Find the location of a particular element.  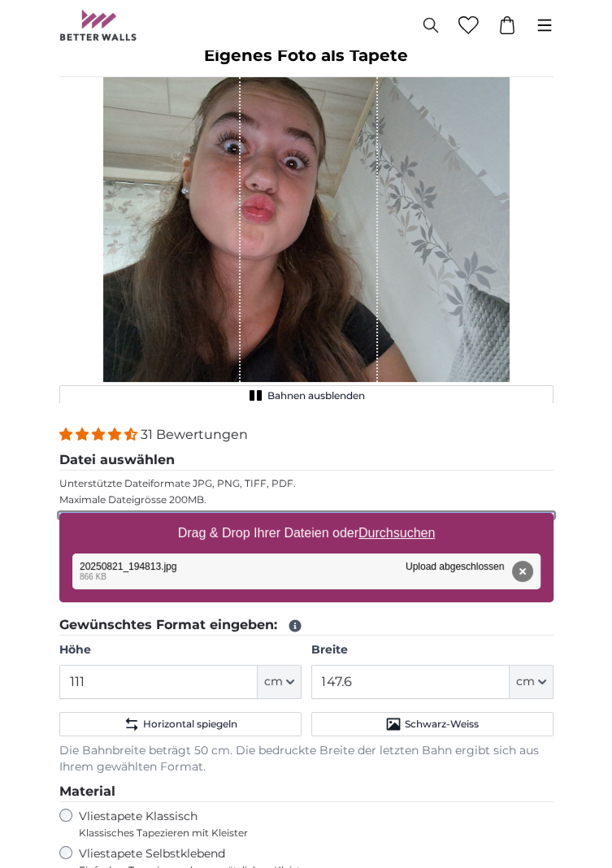

div: 1 of 1 is located at coordinates (306, 240).